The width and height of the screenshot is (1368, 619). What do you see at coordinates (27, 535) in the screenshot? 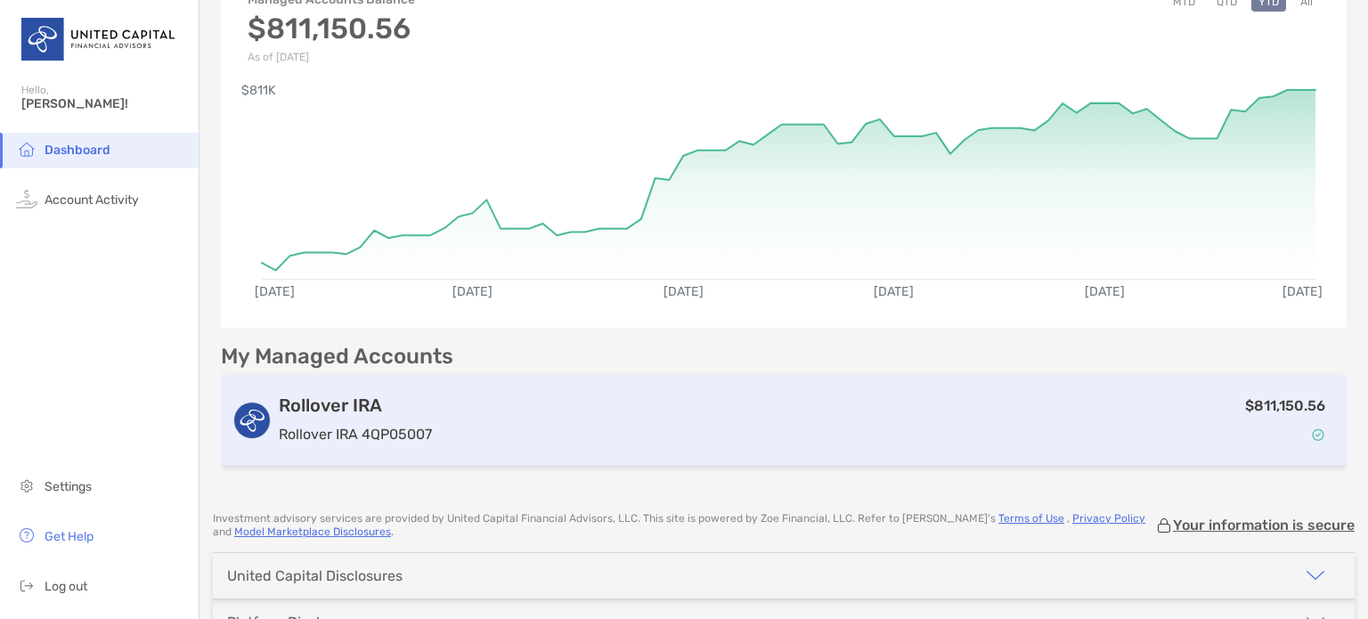
I see `img: get-help icon` at bounding box center [27, 535].